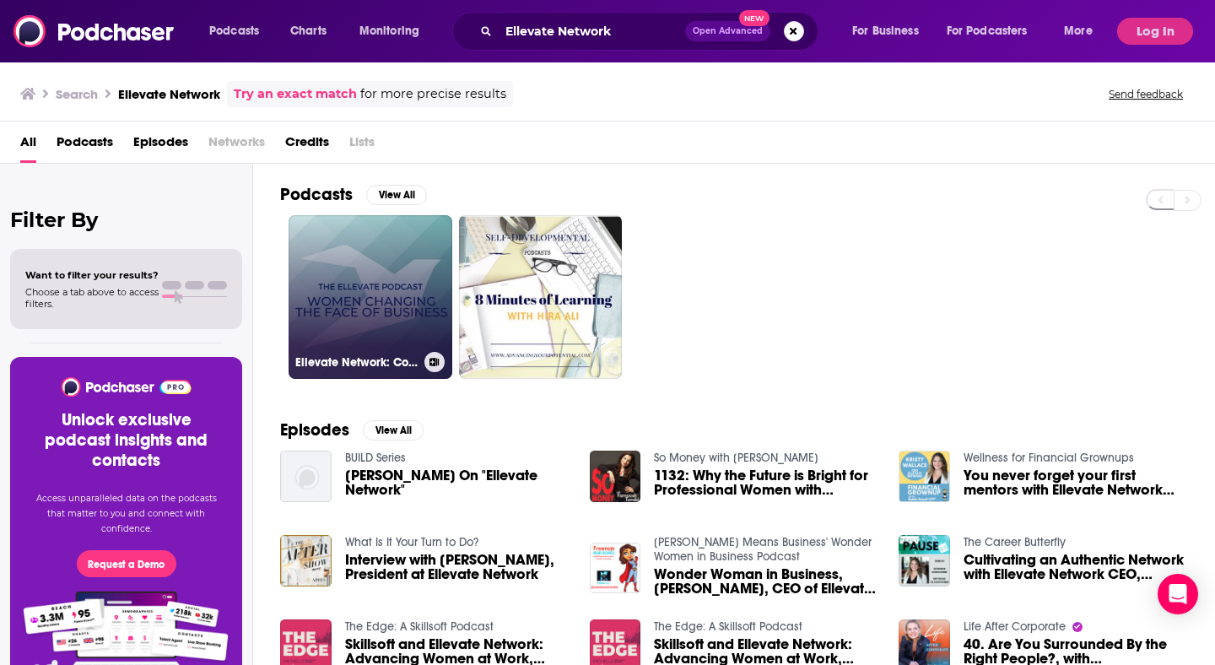 The image size is (1215, 665). Describe the element at coordinates (1014, 626) in the screenshot. I see `a: Life After Corporate` at that location.